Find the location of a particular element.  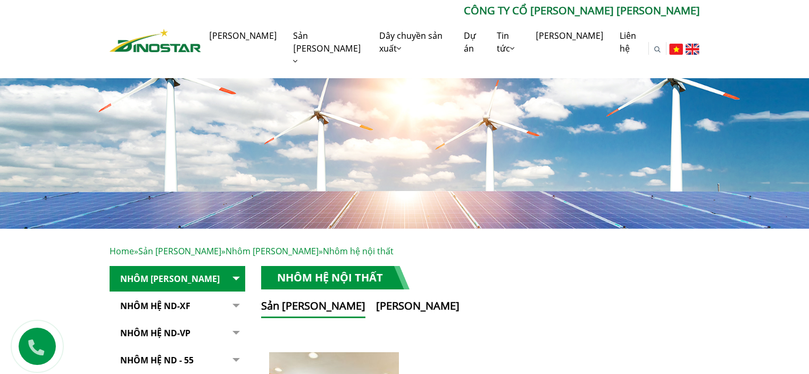

img: English is located at coordinates (693, 49).